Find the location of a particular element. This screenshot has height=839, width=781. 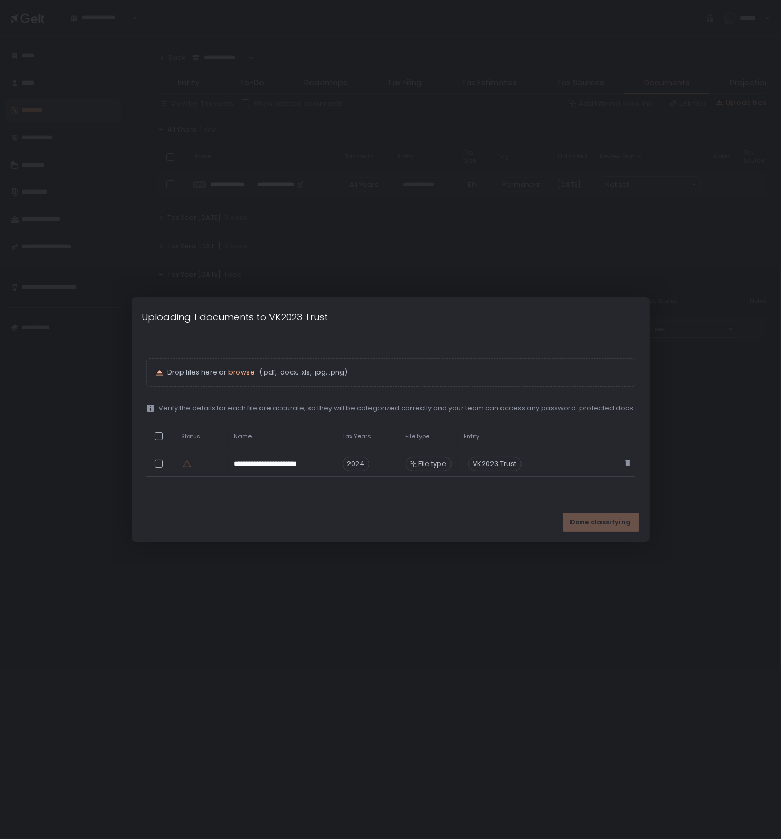

span: browse is located at coordinates (242, 372).